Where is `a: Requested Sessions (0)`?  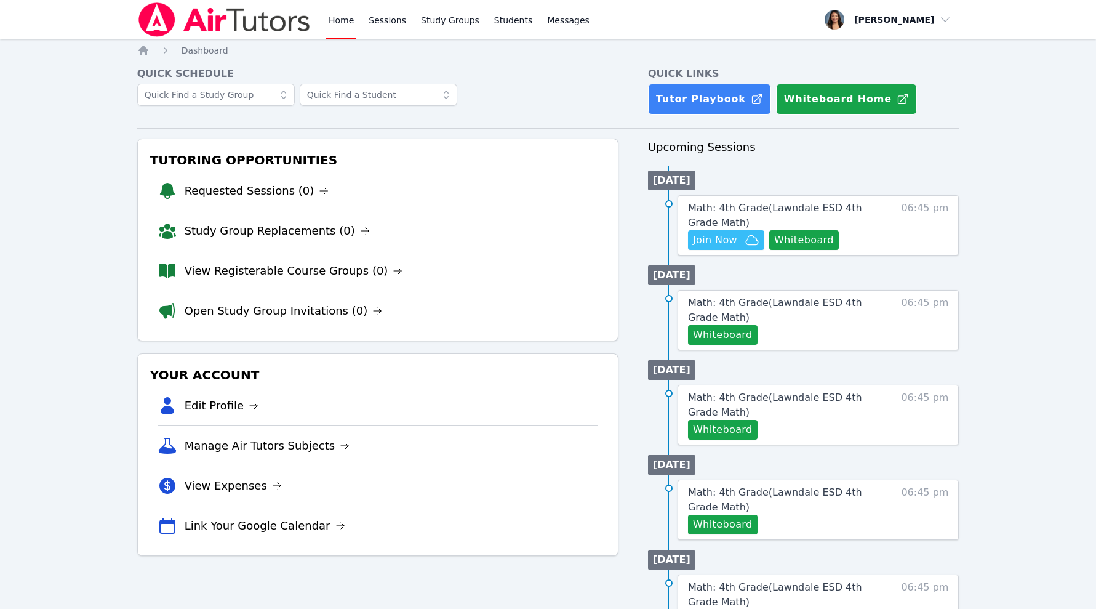
a: Requested Sessions (0) is located at coordinates (257, 191).